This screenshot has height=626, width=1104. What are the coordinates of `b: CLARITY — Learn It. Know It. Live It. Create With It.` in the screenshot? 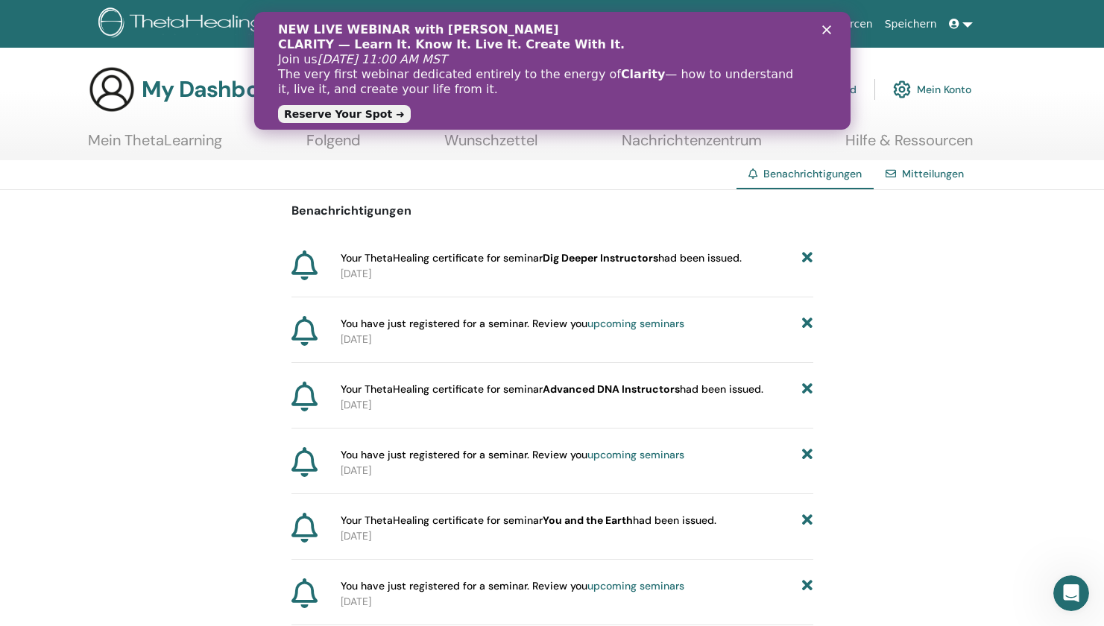 It's located at (197, 32).